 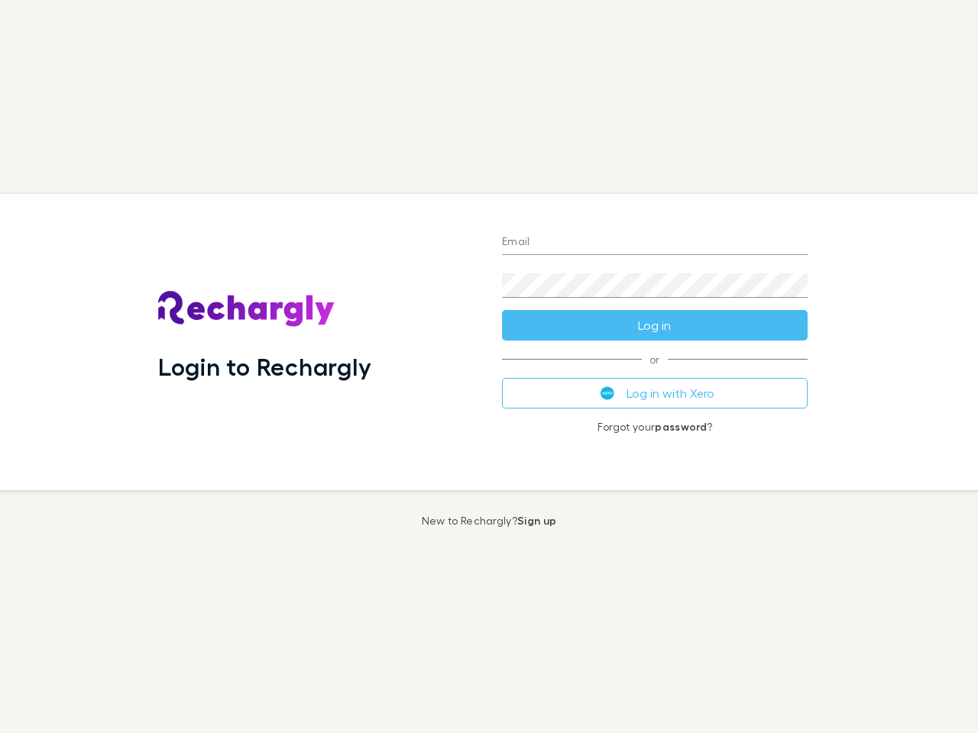 What do you see at coordinates (680, 426) in the screenshot?
I see `a: password` at bounding box center [680, 426].